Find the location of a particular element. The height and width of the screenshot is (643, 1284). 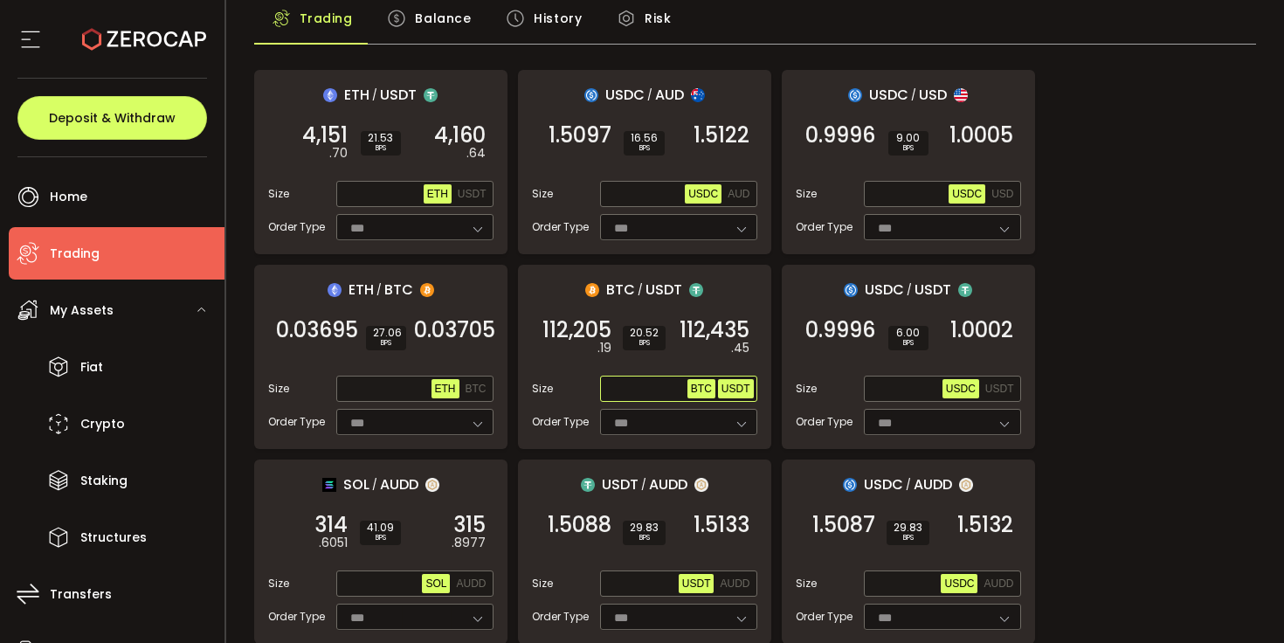

button: USD is located at coordinates (1002, 194).